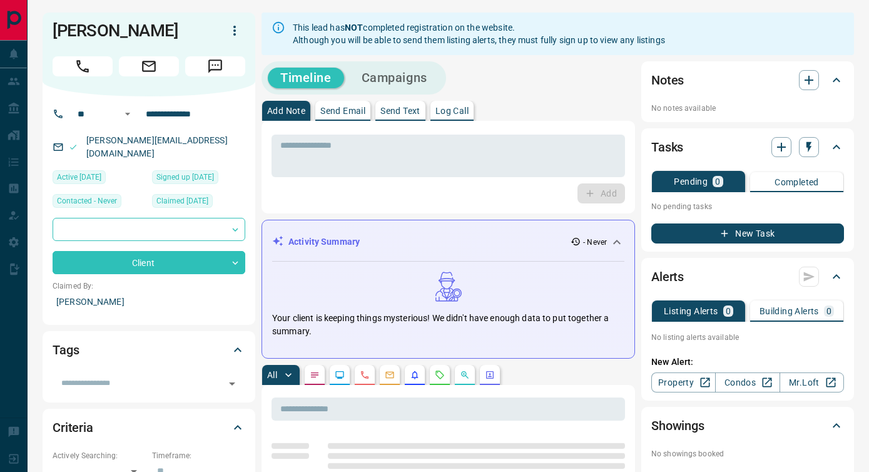  What do you see at coordinates (306, 78) in the screenshot?
I see `button: Timeline` at bounding box center [306, 78].